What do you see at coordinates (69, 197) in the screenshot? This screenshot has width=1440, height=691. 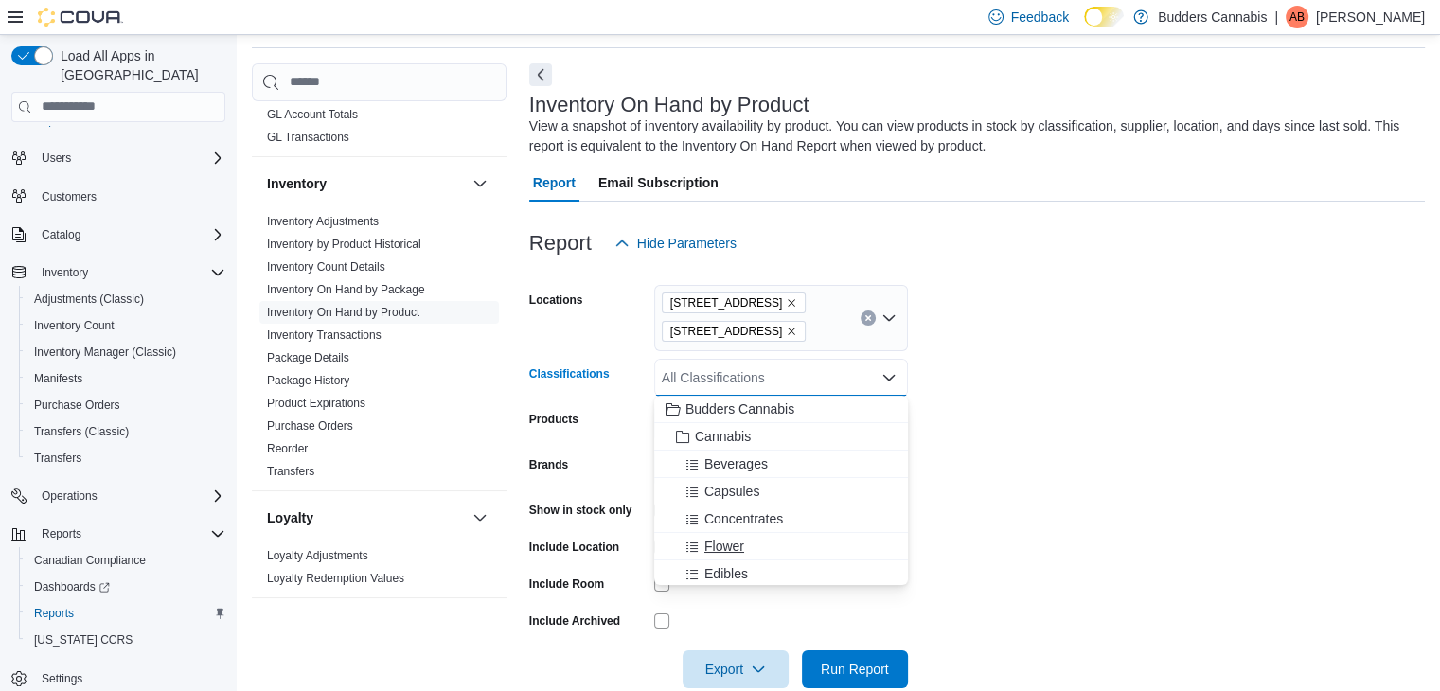 I see `a: Customers` at bounding box center [69, 197].